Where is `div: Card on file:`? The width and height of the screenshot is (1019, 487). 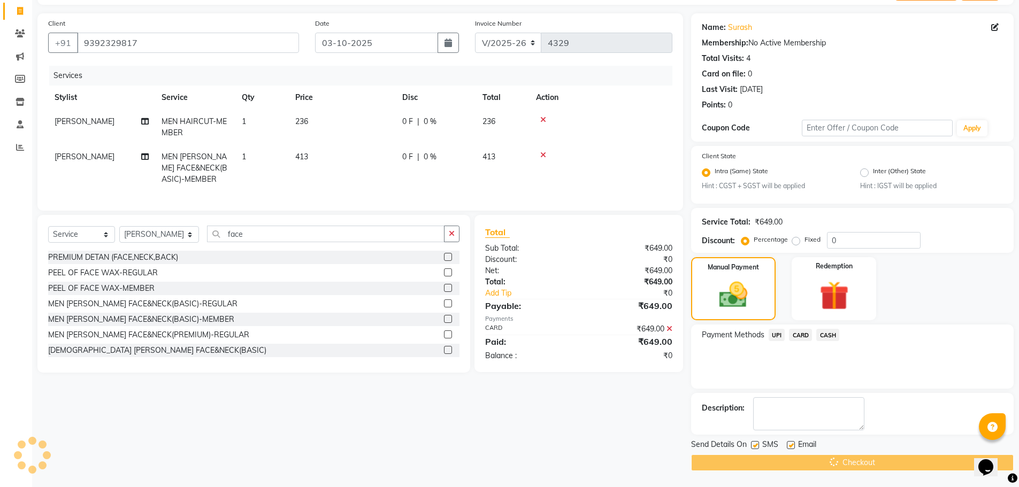
div: Card on file: is located at coordinates (724, 74).